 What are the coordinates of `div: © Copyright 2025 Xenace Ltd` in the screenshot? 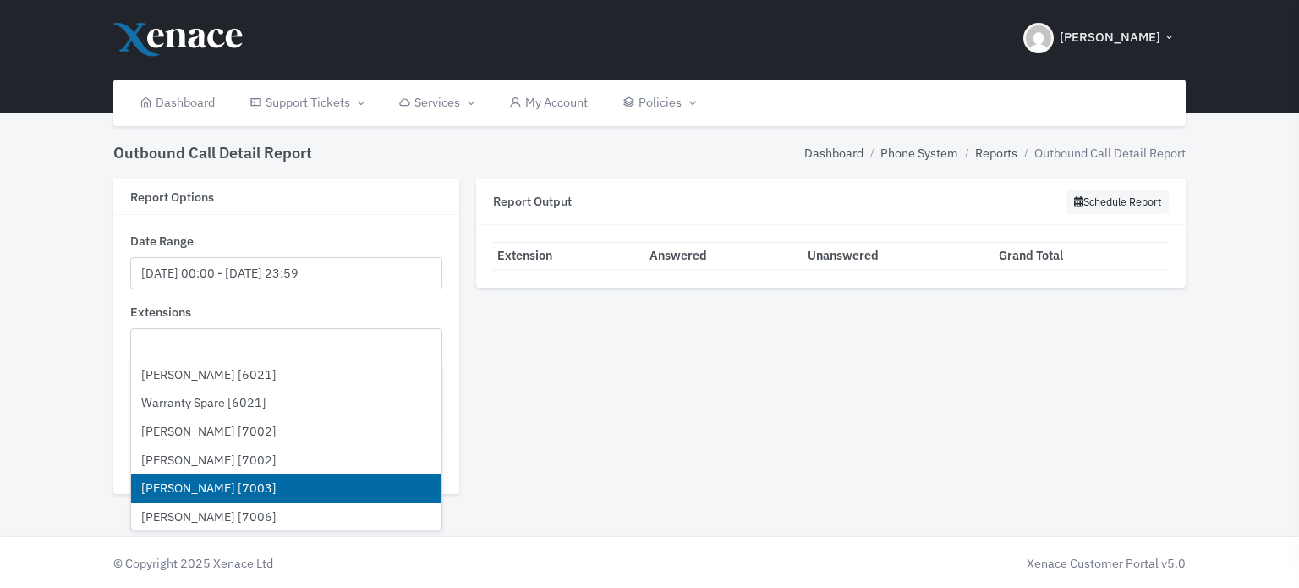 It's located at (377, 563).